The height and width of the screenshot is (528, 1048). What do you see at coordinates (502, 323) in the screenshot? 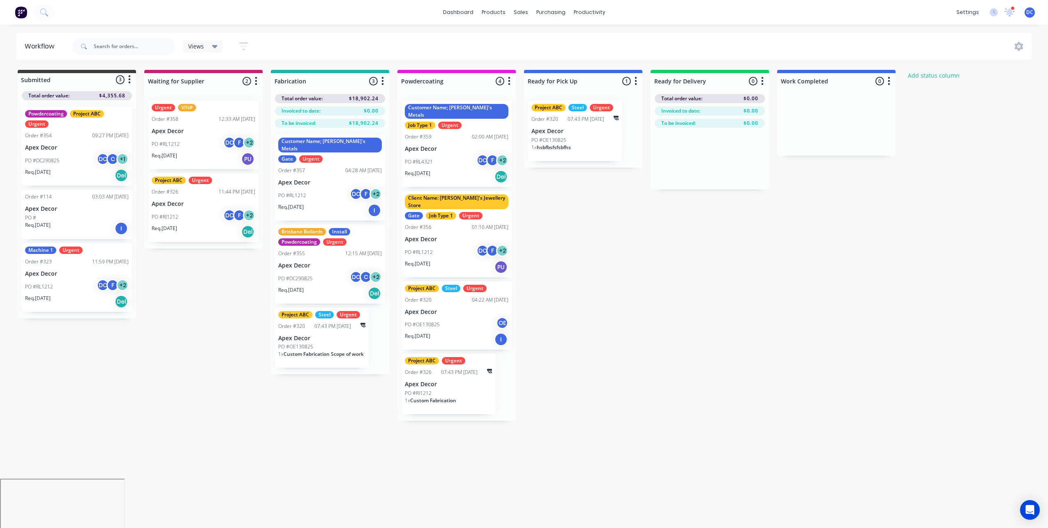
I see `div: OE` at bounding box center [502, 323].